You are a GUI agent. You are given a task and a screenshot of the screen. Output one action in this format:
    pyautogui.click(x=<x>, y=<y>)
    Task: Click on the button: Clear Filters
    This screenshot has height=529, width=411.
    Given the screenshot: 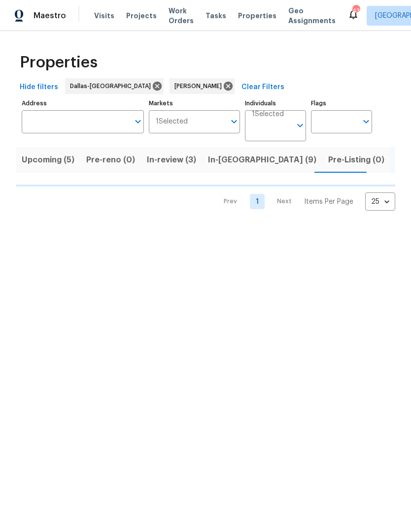 What is the action you would take?
    pyautogui.click(x=262, y=87)
    